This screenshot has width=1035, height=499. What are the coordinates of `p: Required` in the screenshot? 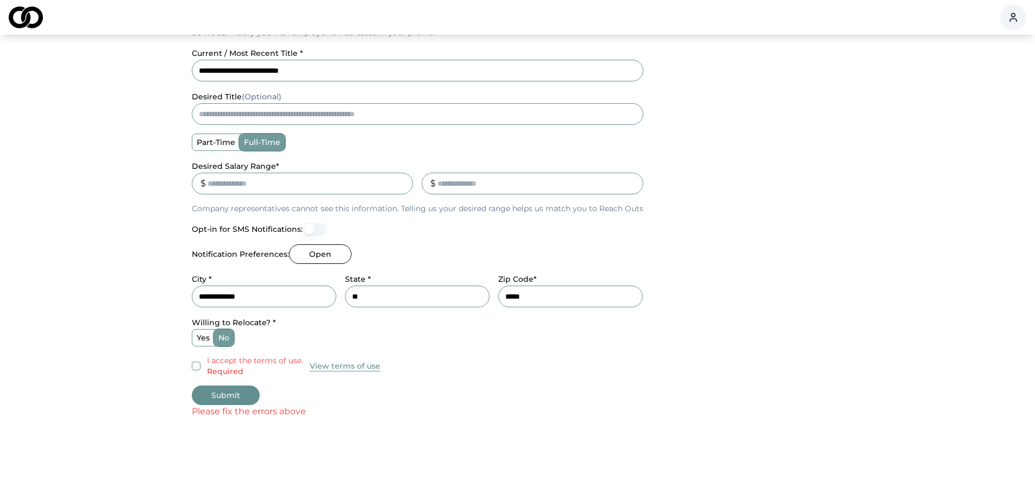 It's located at (255, 372).